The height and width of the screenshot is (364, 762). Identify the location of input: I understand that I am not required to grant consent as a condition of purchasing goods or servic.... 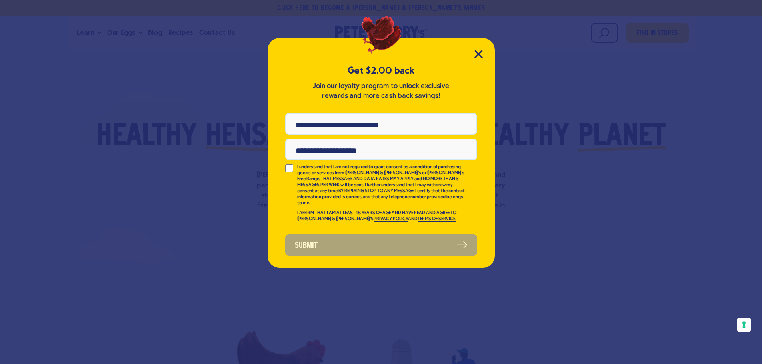
(289, 168).